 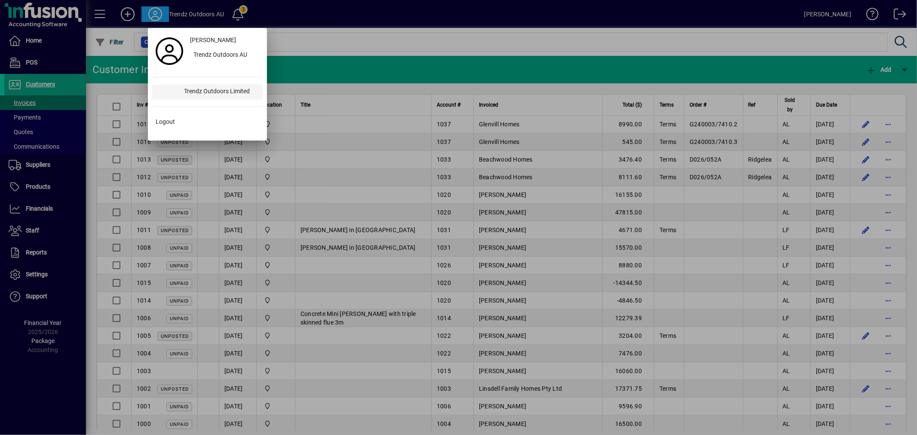 What do you see at coordinates (169, 51) in the screenshot?
I see `a: Profile` at bounding box center [169, 51].